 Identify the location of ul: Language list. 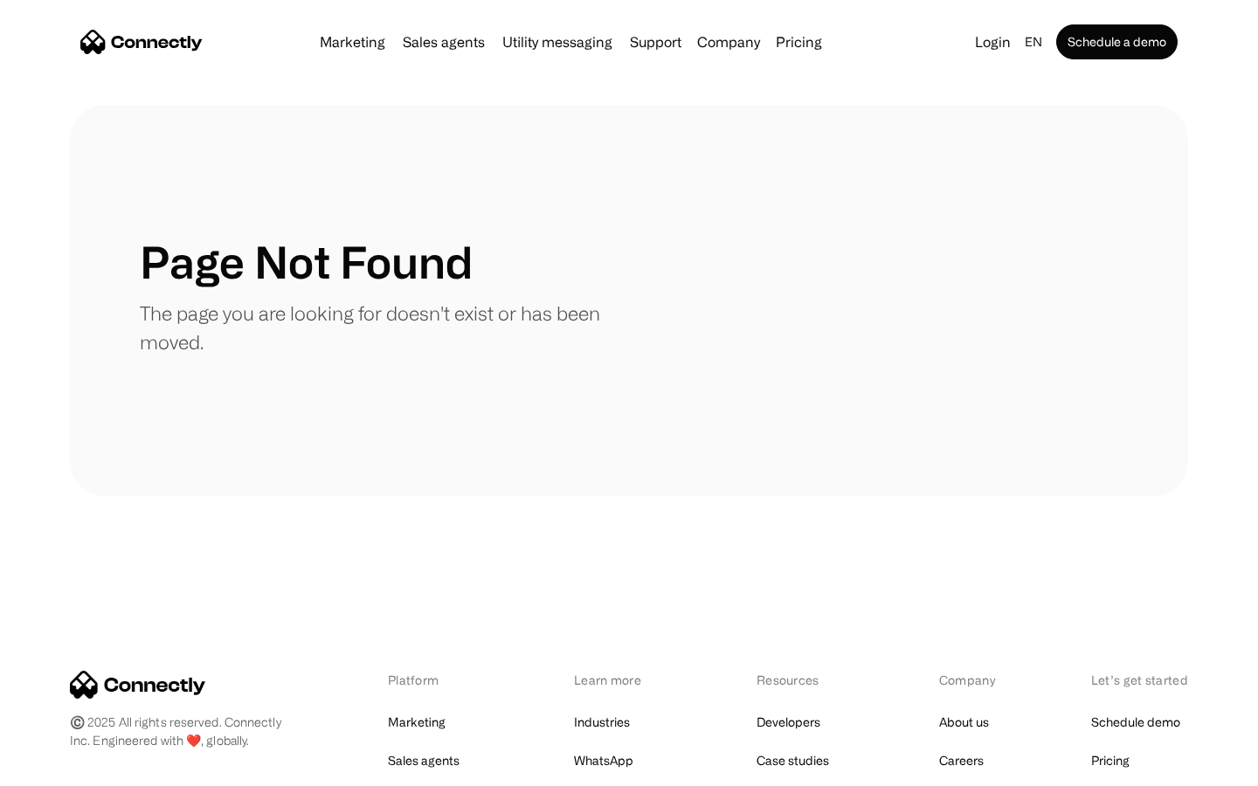
(70, 768).